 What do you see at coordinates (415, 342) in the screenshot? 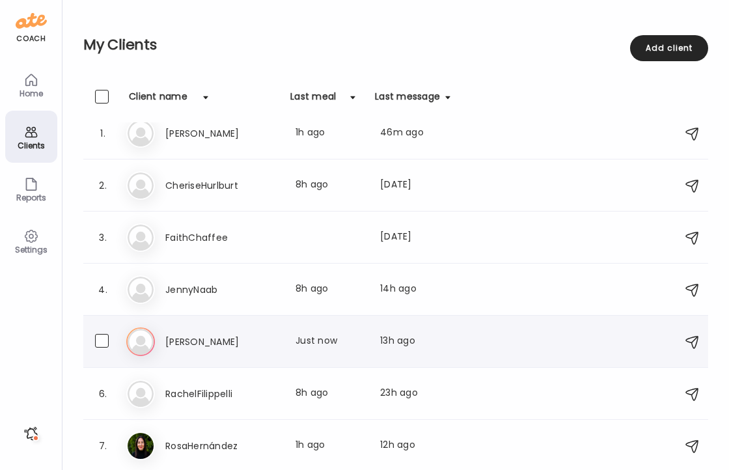
I see `div: 13h ago` at bounding box center [415, 342].